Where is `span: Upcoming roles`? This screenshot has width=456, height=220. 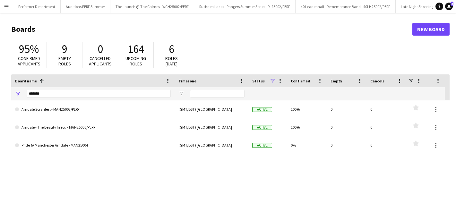
span: Upcoming roles is located at coordinates (136, 61).